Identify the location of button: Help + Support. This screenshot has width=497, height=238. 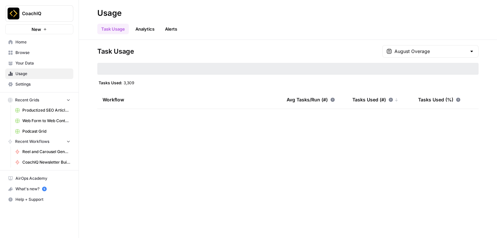
(39, 199).